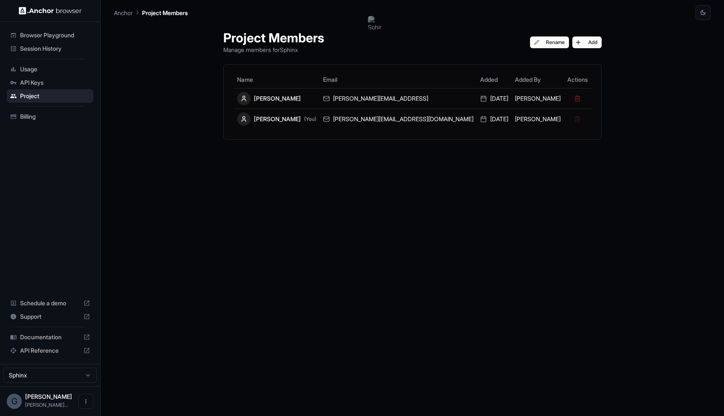  I want to click on span: Billing, so click(55, 116).